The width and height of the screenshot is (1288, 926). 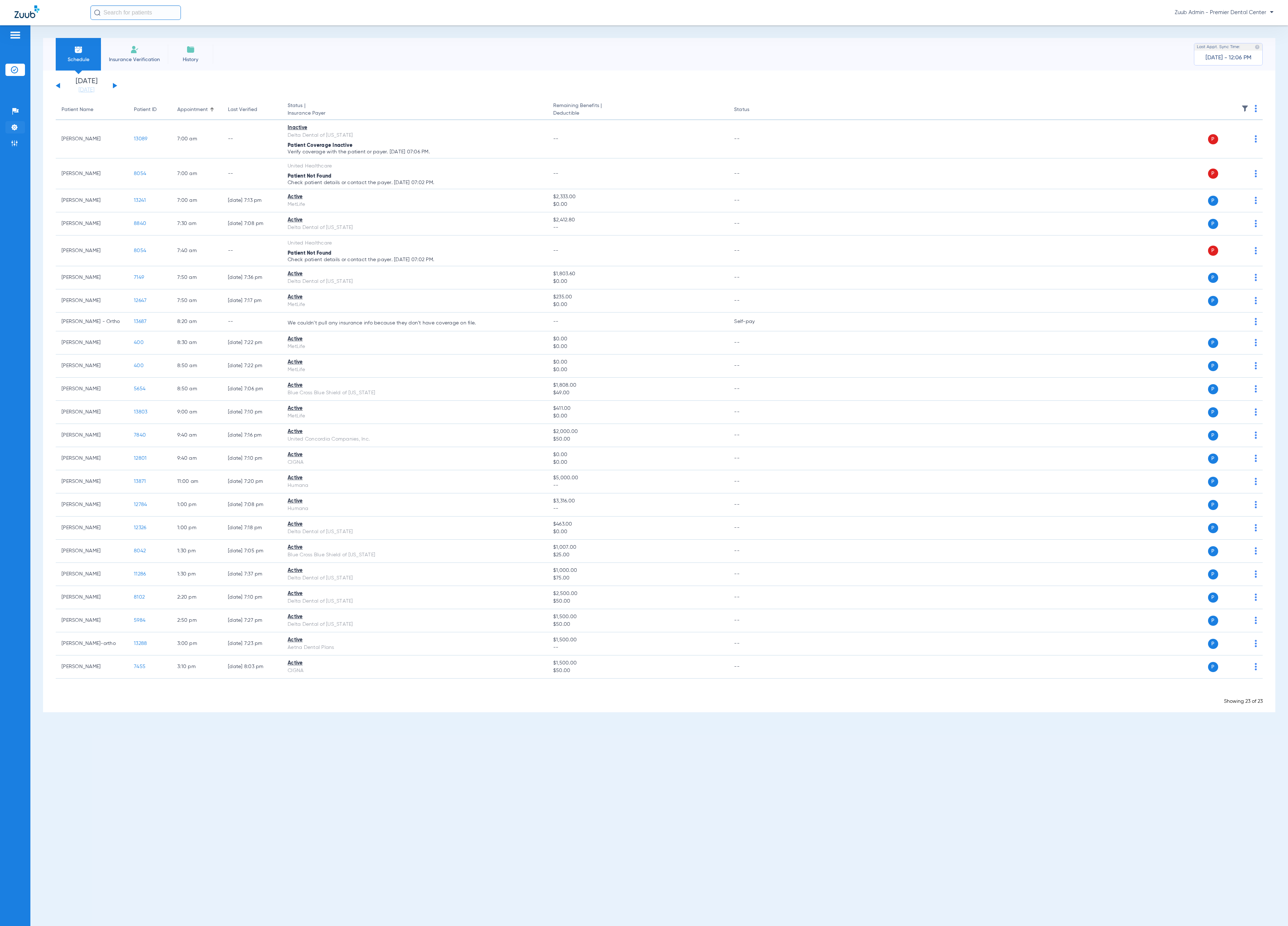 What do you see at coordinates (135, 50) in the screenshot?
I see `img: Manual Insurance Verification` at bounding box center [135, 50].